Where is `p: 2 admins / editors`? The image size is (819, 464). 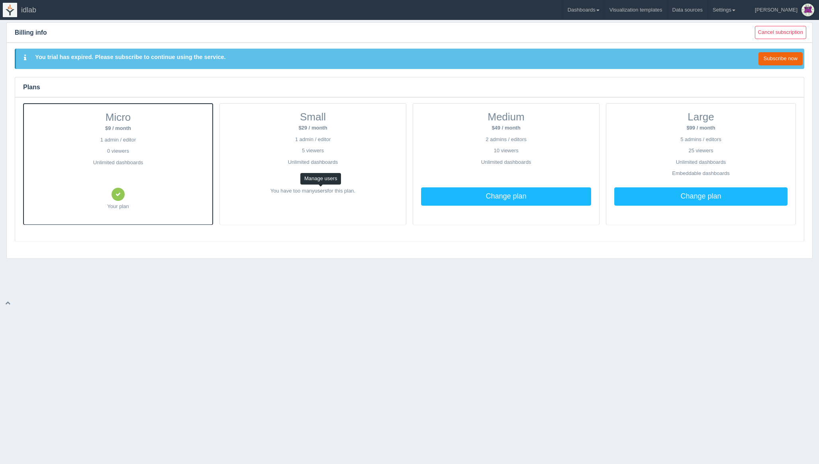
p: 2 admins / editors is located at coordinates (506, 139).